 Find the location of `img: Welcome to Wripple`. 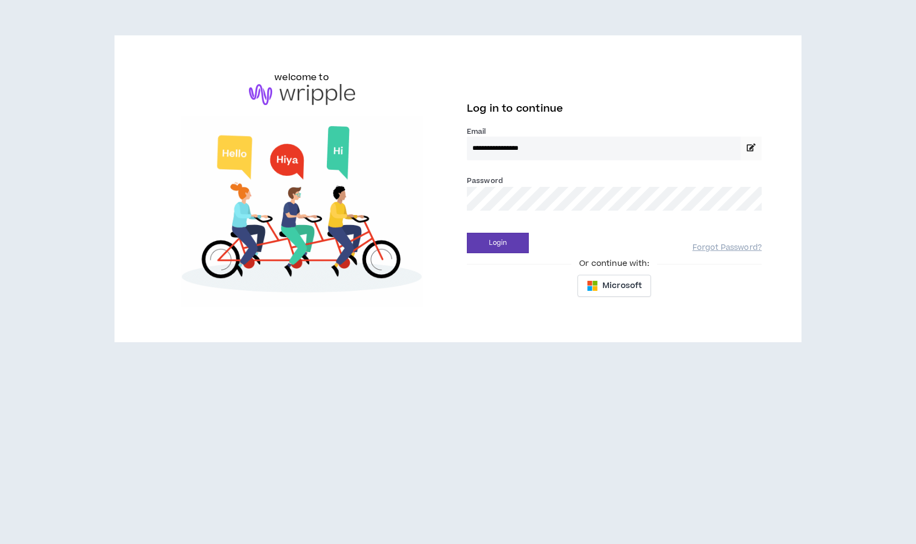

img: Welcome to Wripple is located at coordinates (301, 212).